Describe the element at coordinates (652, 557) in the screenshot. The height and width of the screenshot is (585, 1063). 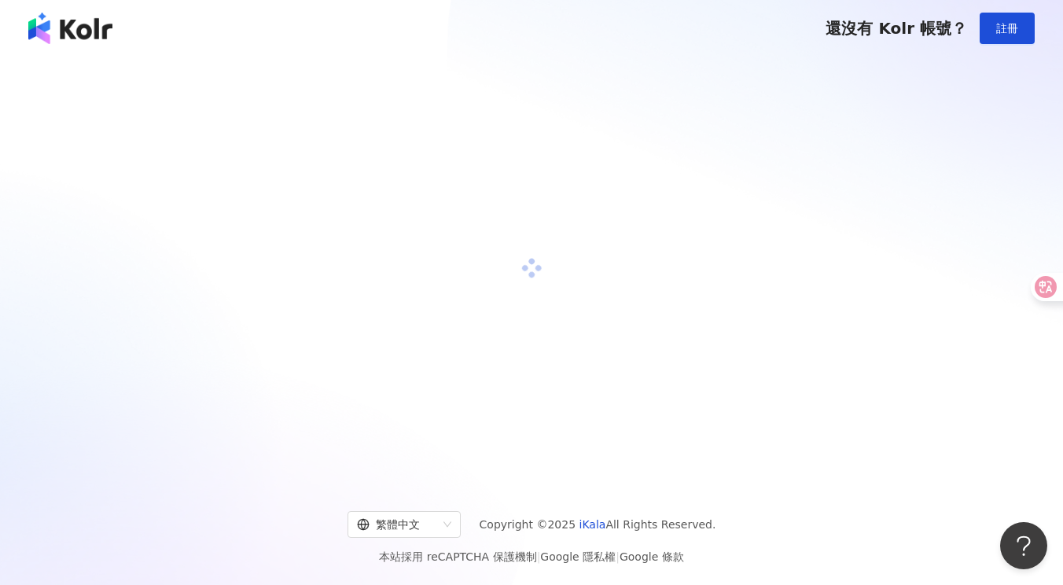
I see `a: Google 條款` at that location.